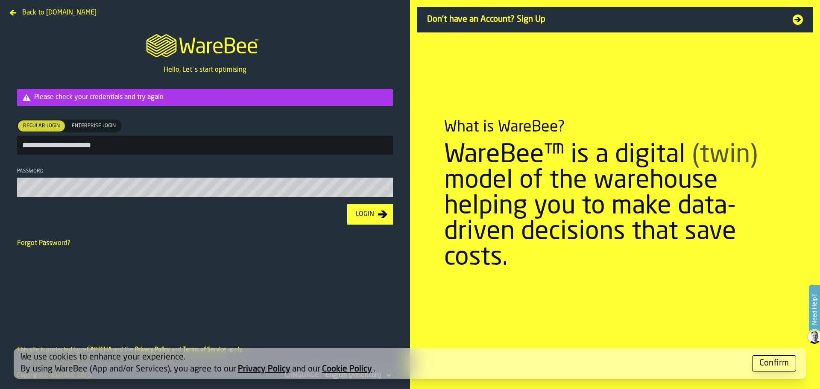  What do you see at coordinates (383, 364) in the screenshot?
I see `div: We use cookies to enhance your experience. By using WareBee (App and/or Services), you agree to o...` at bounding box center [383, 364].